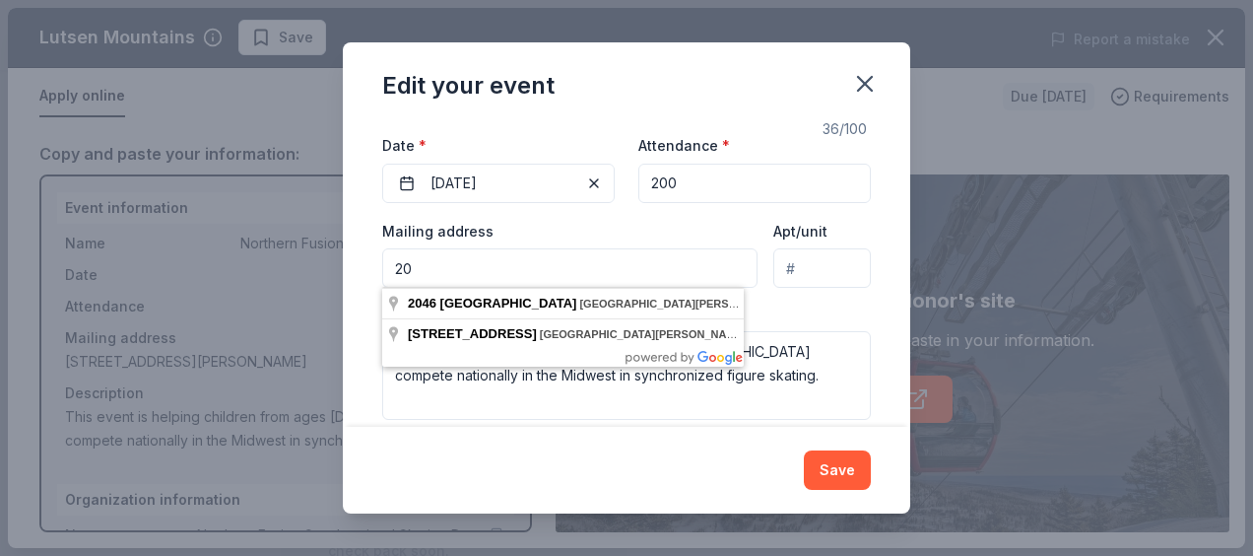 The image size is (1253, 556). What do you see at coordinates (837, 470) in the screenshot?
I see `button: Save` at bounding box center [837, 470].